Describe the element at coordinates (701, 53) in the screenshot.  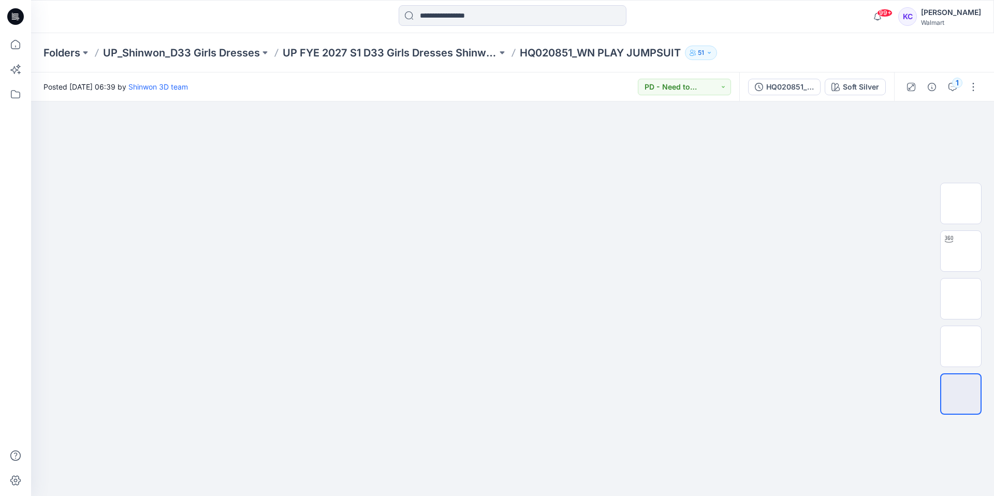
I see `p: 51` at that location.